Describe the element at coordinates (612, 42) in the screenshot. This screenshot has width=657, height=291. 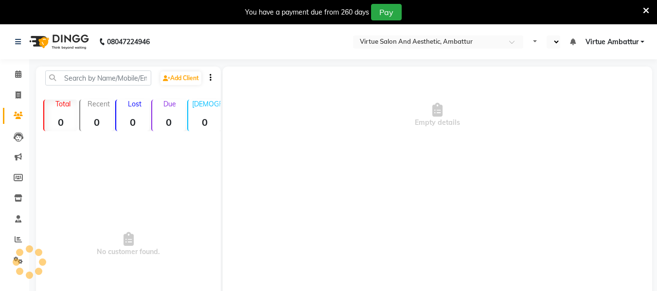
I see `span: Virtue Ambattur` at that location.